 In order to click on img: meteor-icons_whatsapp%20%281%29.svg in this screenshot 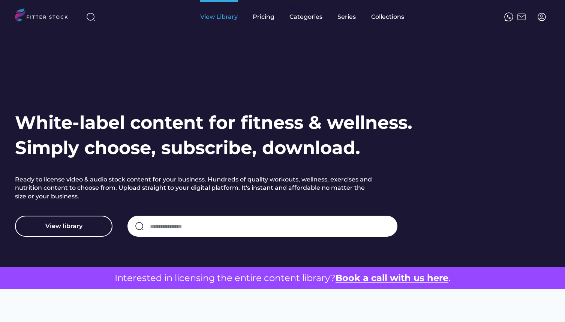, I will do `click(509, 17)`.